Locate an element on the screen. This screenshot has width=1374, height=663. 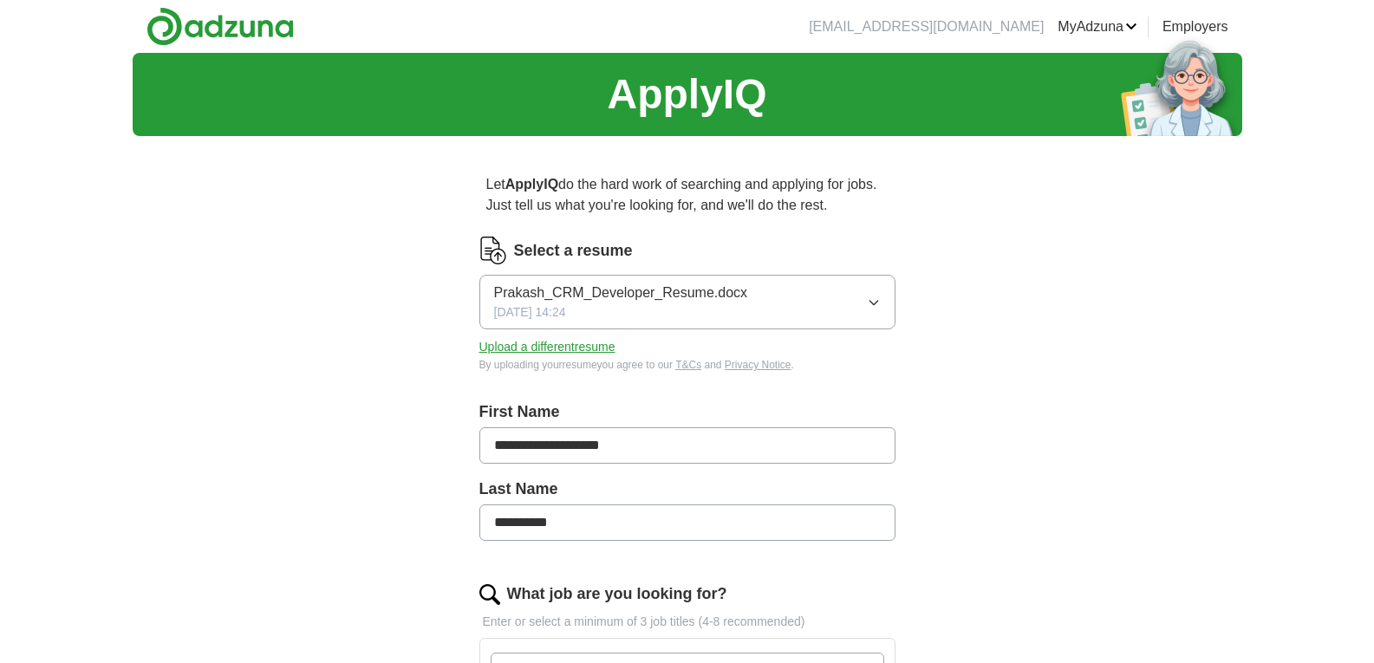
img: Adzuna logo is located at coordinates (220, 26).